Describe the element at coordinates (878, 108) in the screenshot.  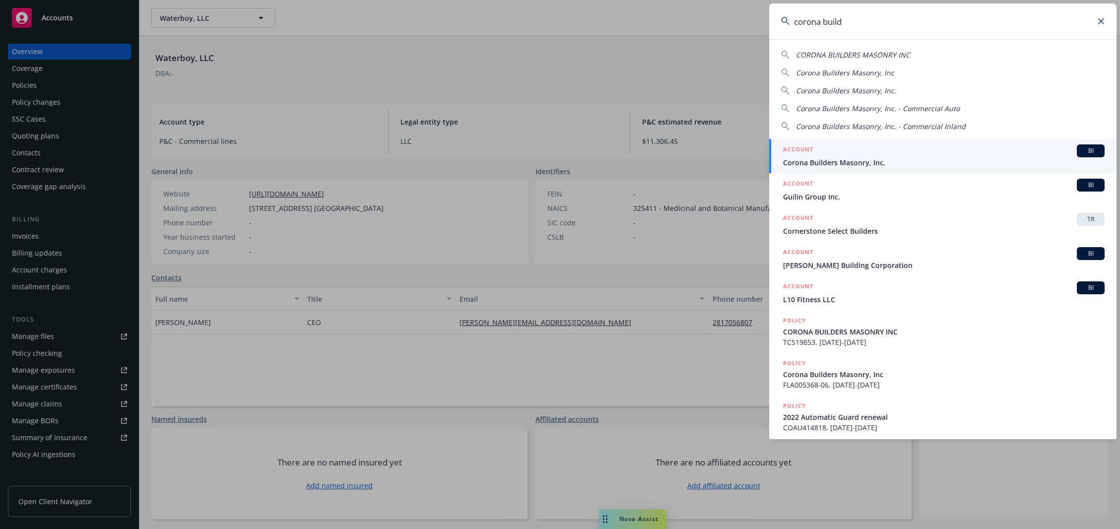
I see `span: Corona Builders Masonry, Inc. - Commercial Auto` at that location.